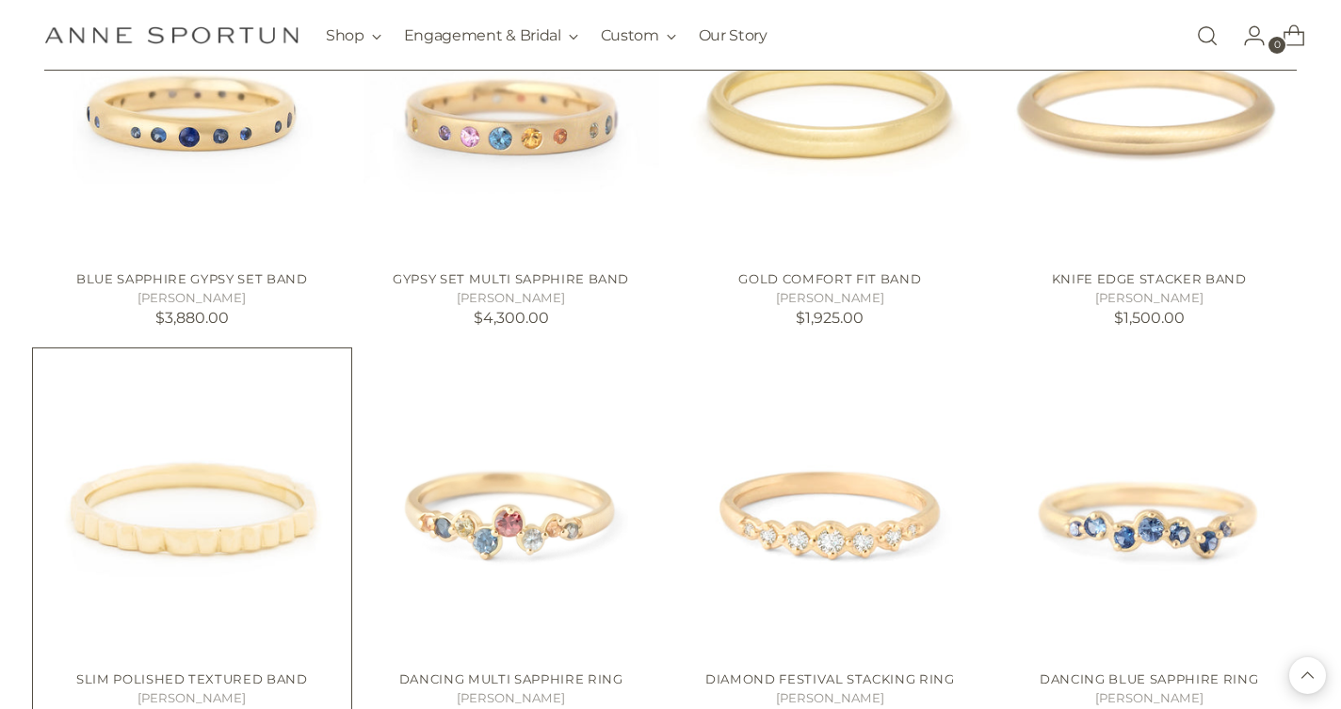 This screenshot has width=1341, height=709. What do you see at coordinates (511, 317) in the screenshot?
I see `span: $4,300.00` at bounding box center [511, 317].